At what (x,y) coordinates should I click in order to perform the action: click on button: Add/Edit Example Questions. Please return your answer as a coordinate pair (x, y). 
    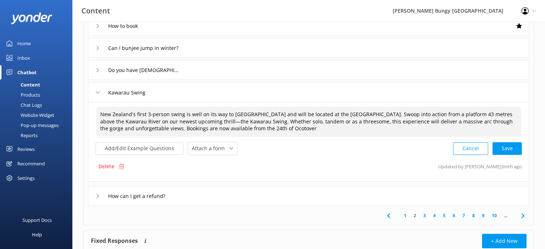
    Looking at the image, I should click on (139, 148).